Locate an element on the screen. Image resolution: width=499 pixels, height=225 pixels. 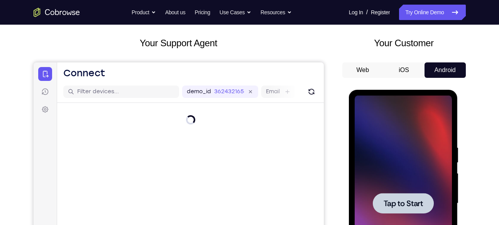
button: Android is located at coordinates (445, 70).